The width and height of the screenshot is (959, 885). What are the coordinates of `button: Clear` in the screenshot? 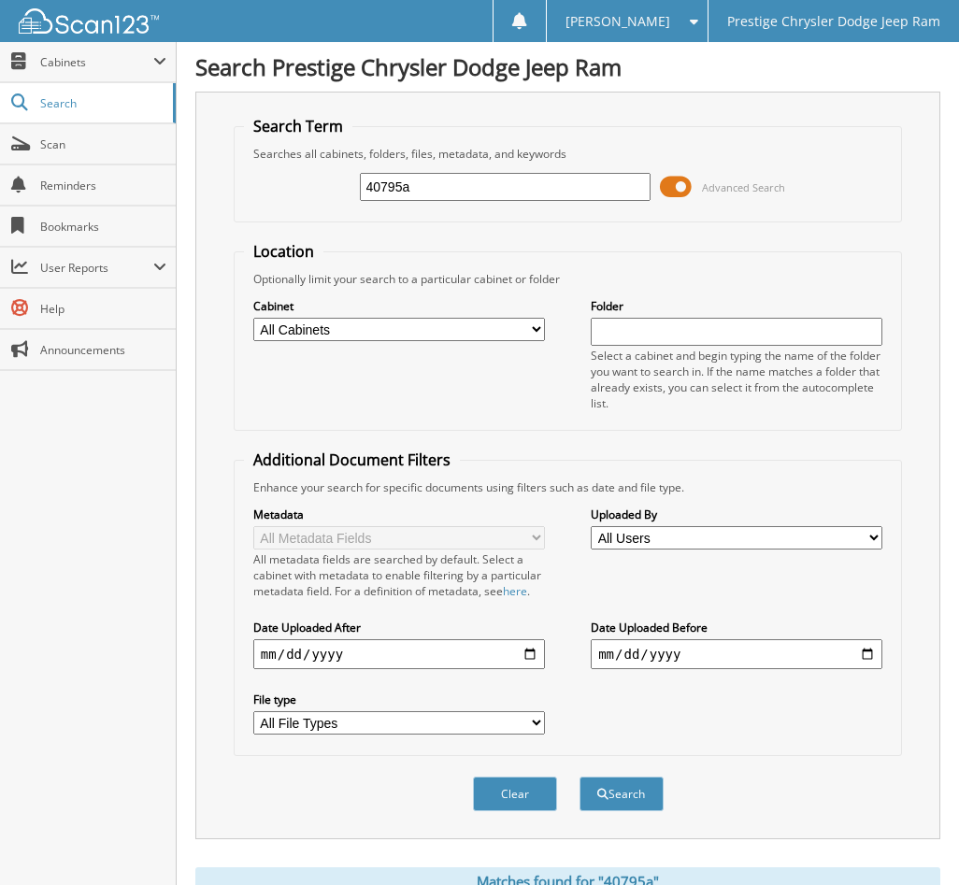 It's located at (515, 794).